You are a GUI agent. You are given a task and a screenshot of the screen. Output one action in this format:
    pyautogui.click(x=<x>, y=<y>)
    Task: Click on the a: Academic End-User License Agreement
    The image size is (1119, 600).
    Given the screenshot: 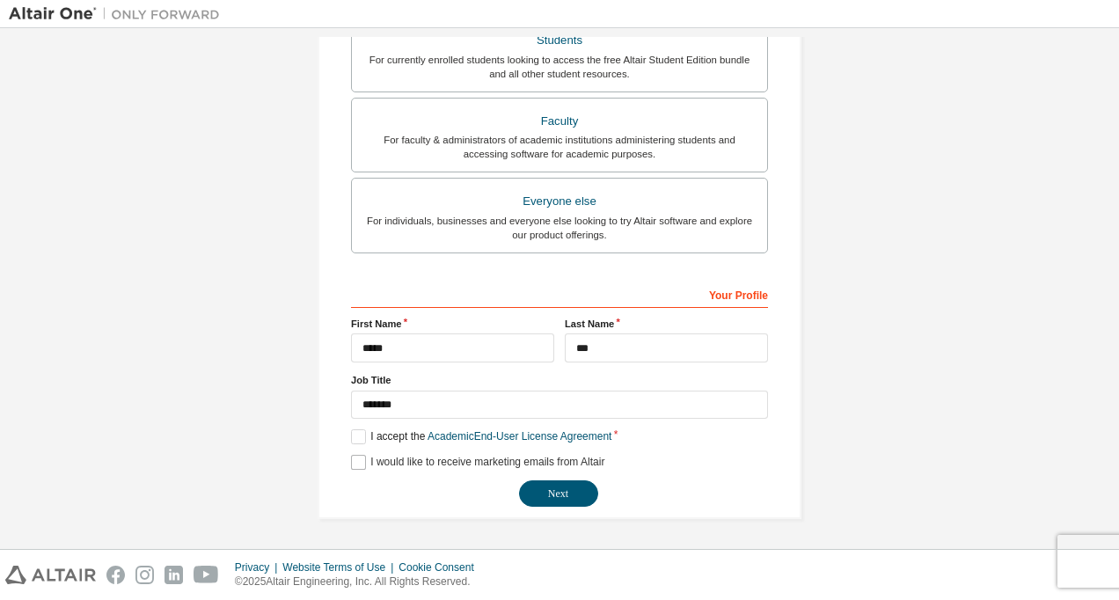 What is the action you would take?
    pyautogui.click(x=519, y=436)
    